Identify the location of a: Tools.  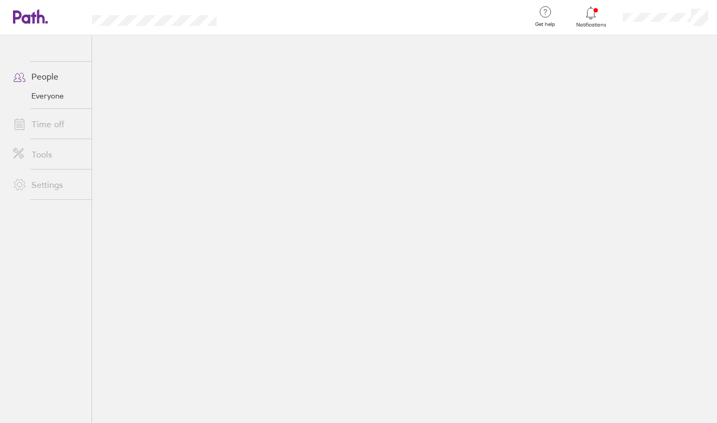
(48, 154).